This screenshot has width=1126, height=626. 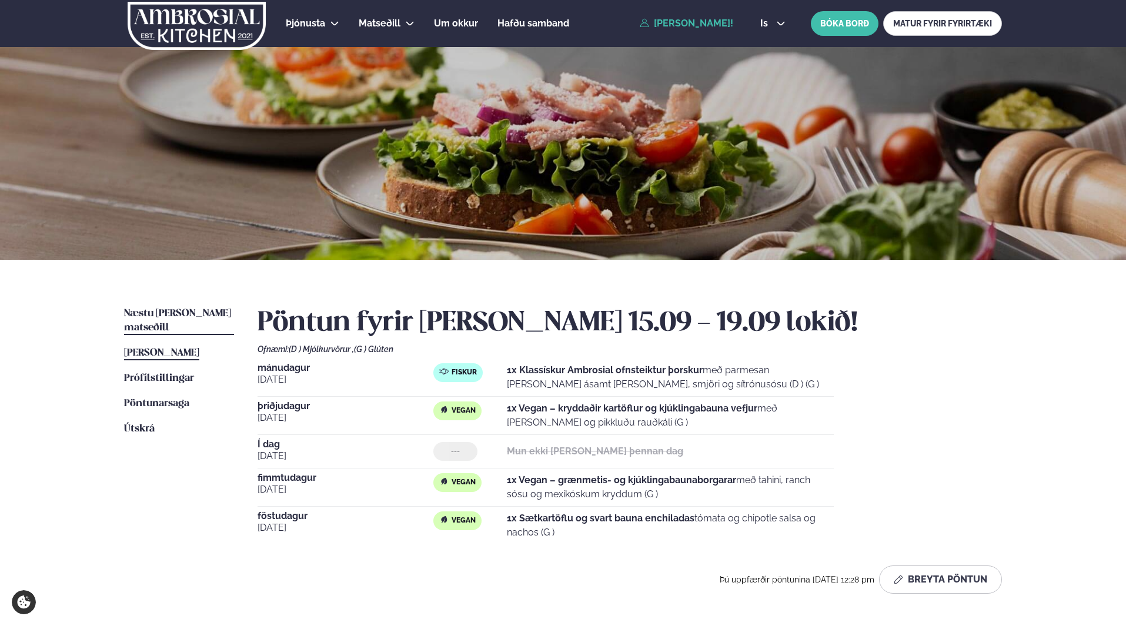 I want to click on p: tómata og chipotle salsa og nachos (G ), so click(x=670, y=526).